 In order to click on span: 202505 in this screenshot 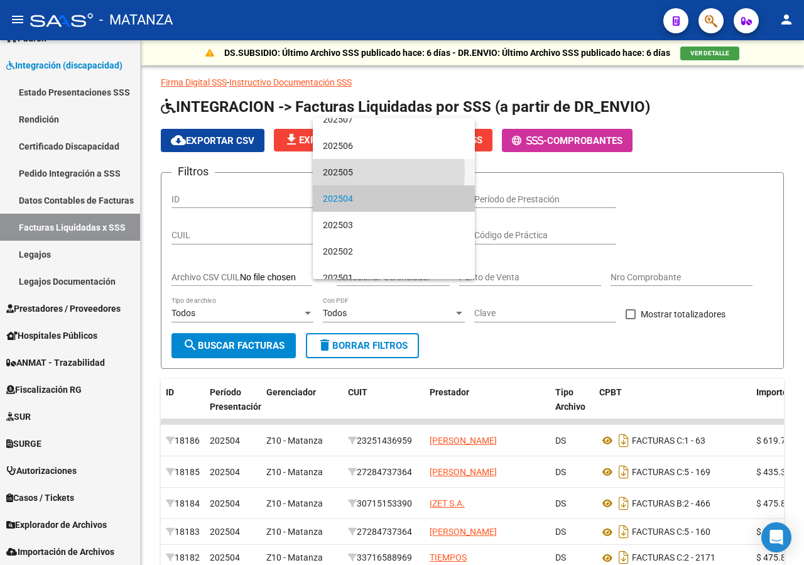, I will do `click(394, 172)`.